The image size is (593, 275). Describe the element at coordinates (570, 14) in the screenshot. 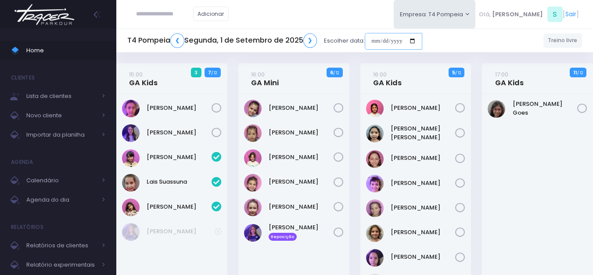

I see `a: Sair` at that location.